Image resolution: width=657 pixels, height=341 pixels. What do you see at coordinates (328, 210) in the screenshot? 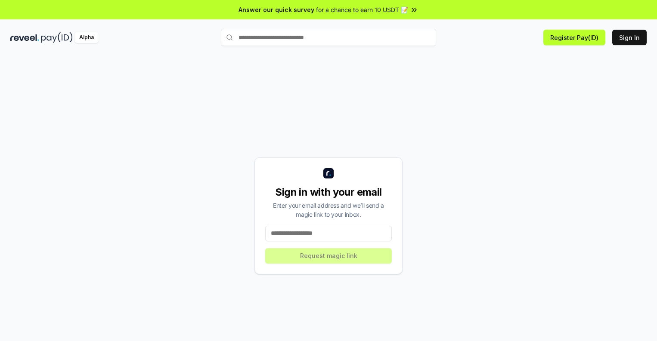
I see `div: Enter your email address and we’ll send a magic link to your inbox.` at bounding box center [328, 210].